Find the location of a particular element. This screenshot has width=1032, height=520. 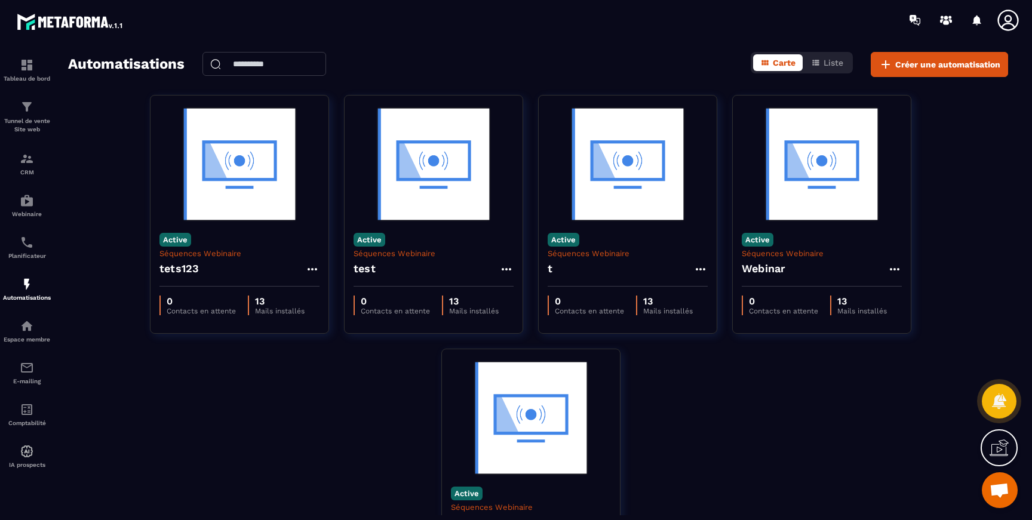

img: scheduler is located at coordinates (27, 242).